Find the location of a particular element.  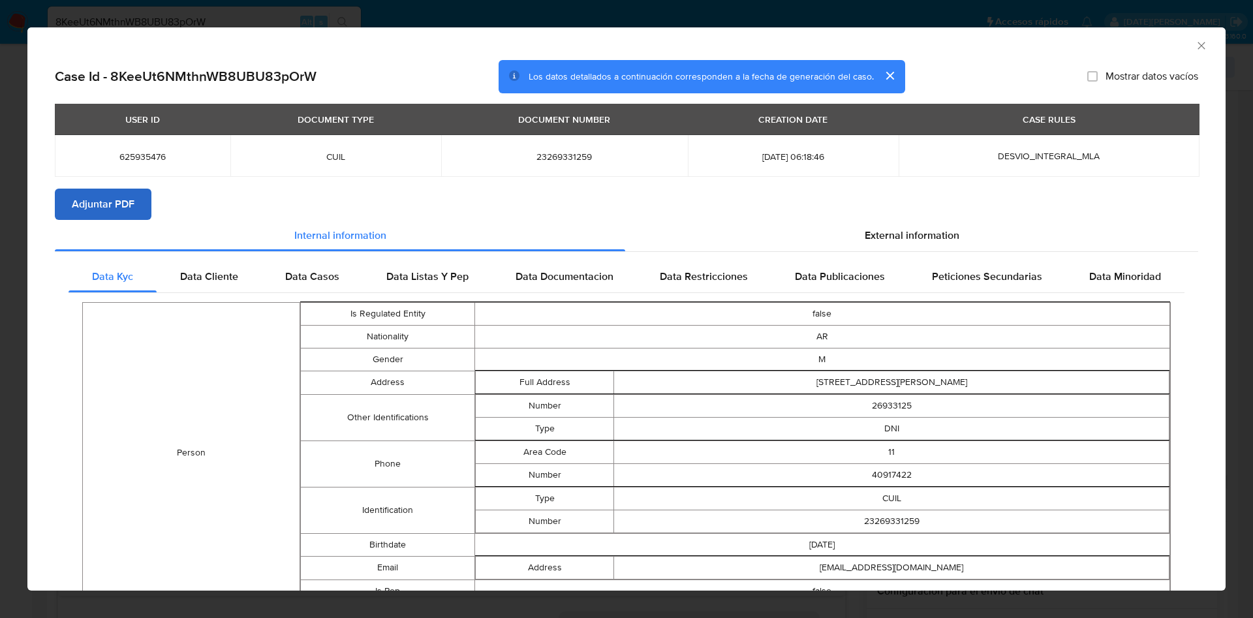

div: closure-recommendation-modal is located at coordinates (626, 309).